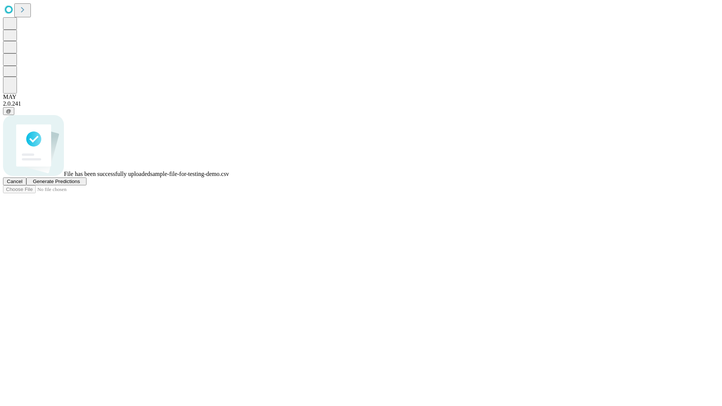 Image resolution: width=722 pixels, height=406 pixels. Describe the element at coordinates (361, 97) in the screenshot. I see `div: MAY` at that location.